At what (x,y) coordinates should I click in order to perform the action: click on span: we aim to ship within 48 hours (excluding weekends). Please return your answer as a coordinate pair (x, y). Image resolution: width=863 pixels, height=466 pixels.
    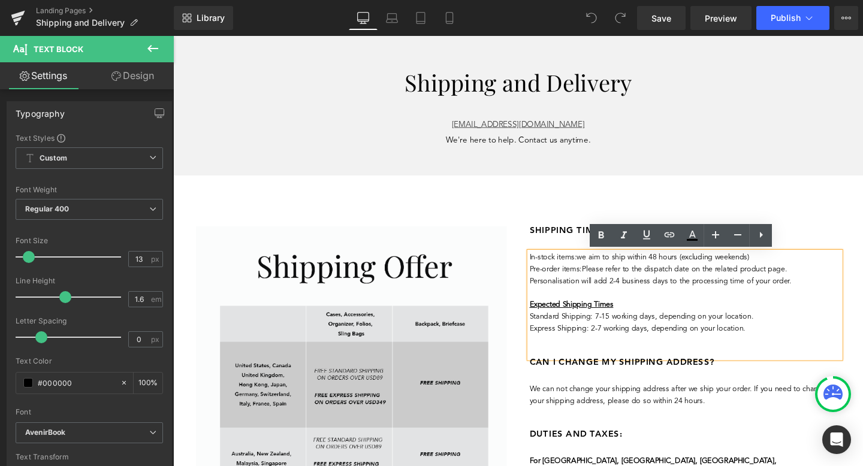
    Looking at the image, I should click on (515, 233).